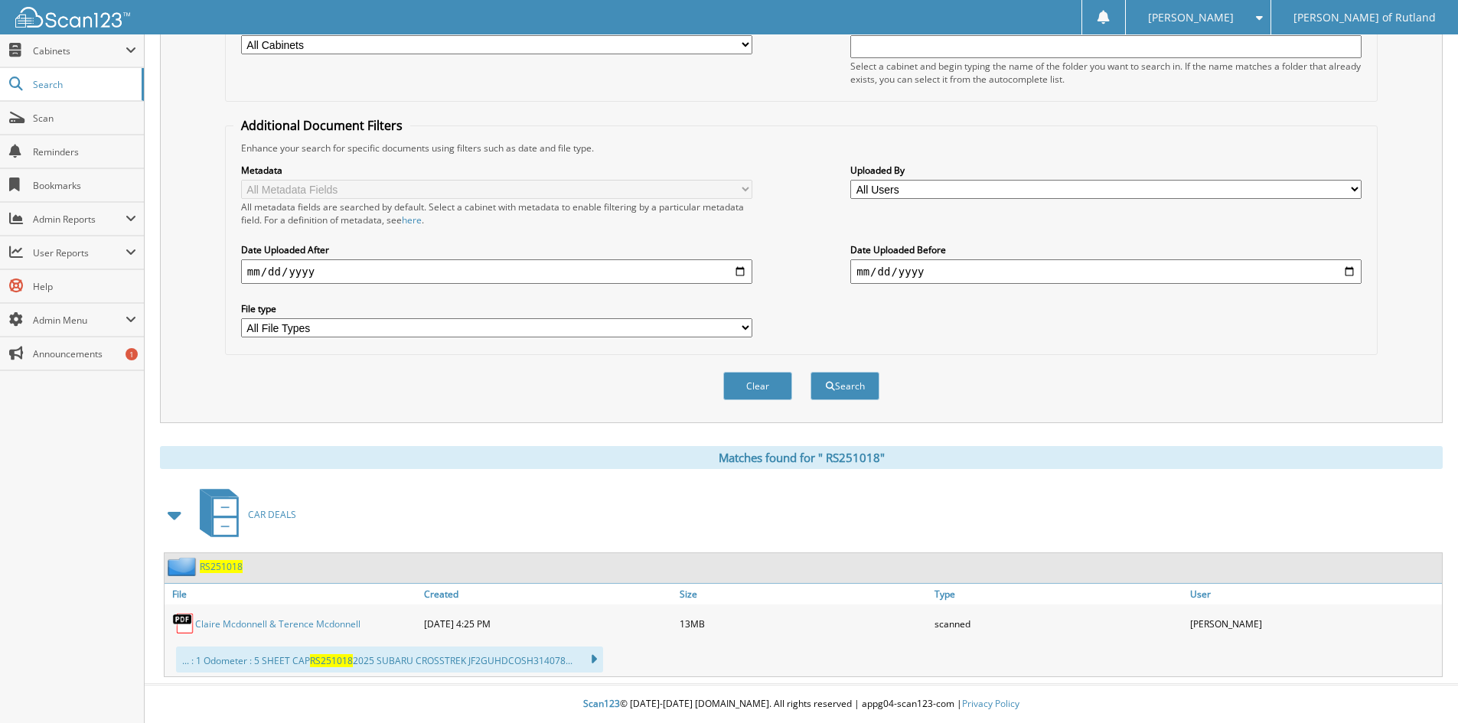 The width and height of the screenshot is (1458, 723). What do you see at coordinates (132, 354) in the screenshot?
I see `div: 1` at bounding box center [132, 354].